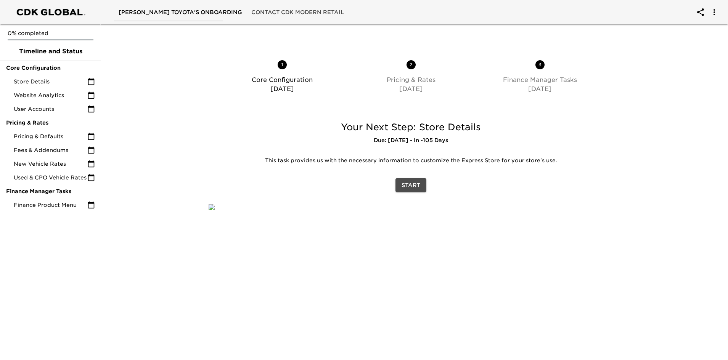  Describe the element at coordinates (50, 82) in the screenshot. I see `span: Store Details` at that location.